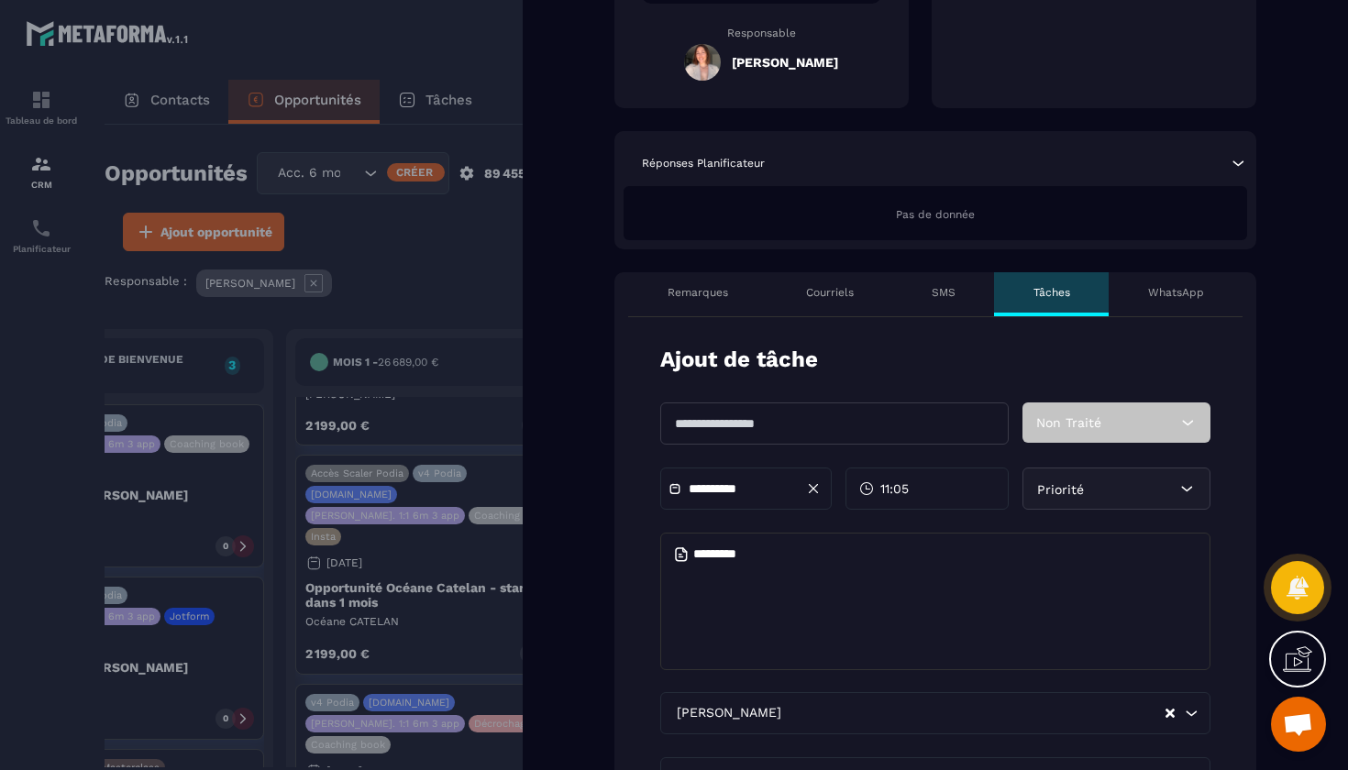  What do you see at coordinates (944, 293) in the screenshot?
I see `p: SMS` at bounding box center [944, 293].